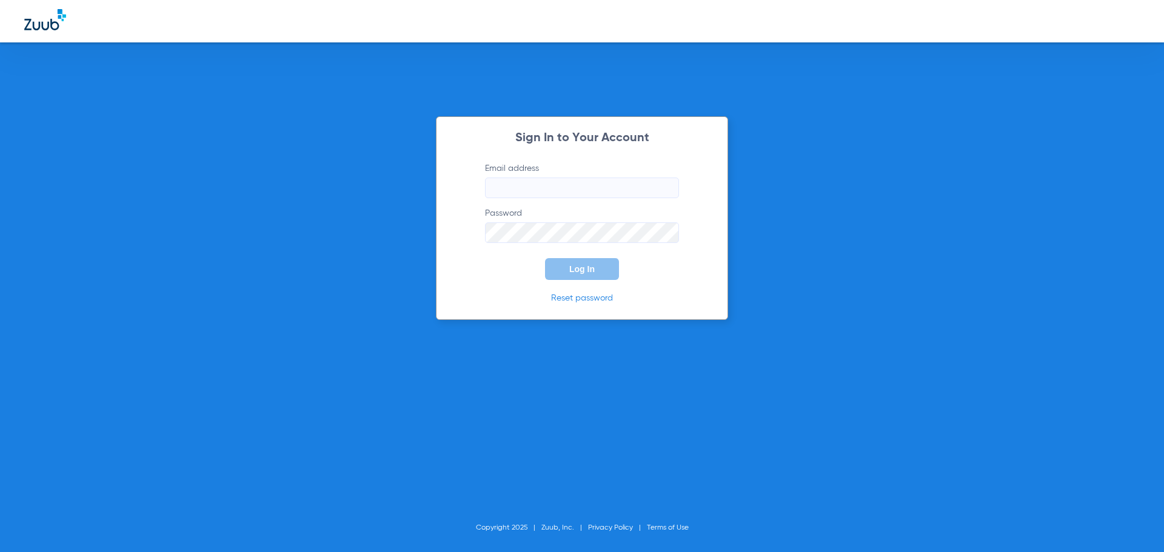  I want to click on label: Email address, so click(582, 180).